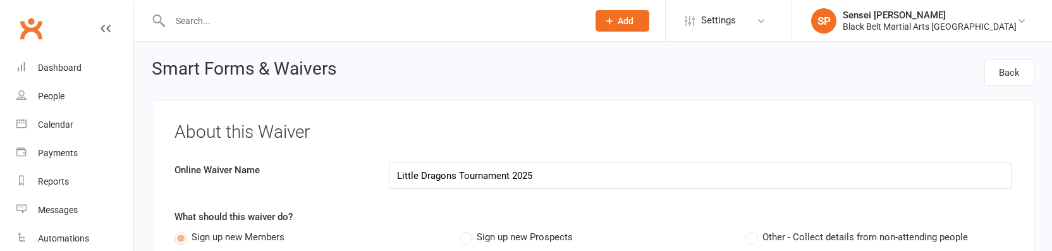  I want to click on span: Sign up new Prospects, so click(525, 236).